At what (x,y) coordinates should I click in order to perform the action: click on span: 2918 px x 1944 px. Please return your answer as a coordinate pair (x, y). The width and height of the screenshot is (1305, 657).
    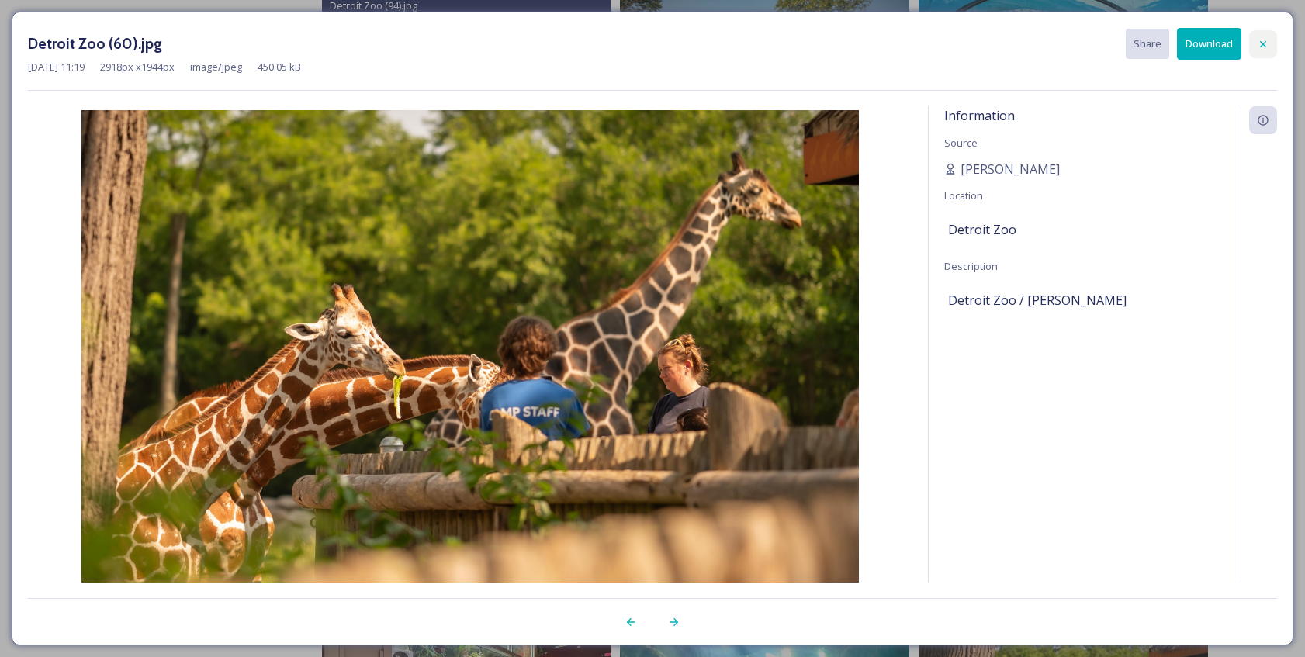
    Looking at the image, I should click on (137, 67).